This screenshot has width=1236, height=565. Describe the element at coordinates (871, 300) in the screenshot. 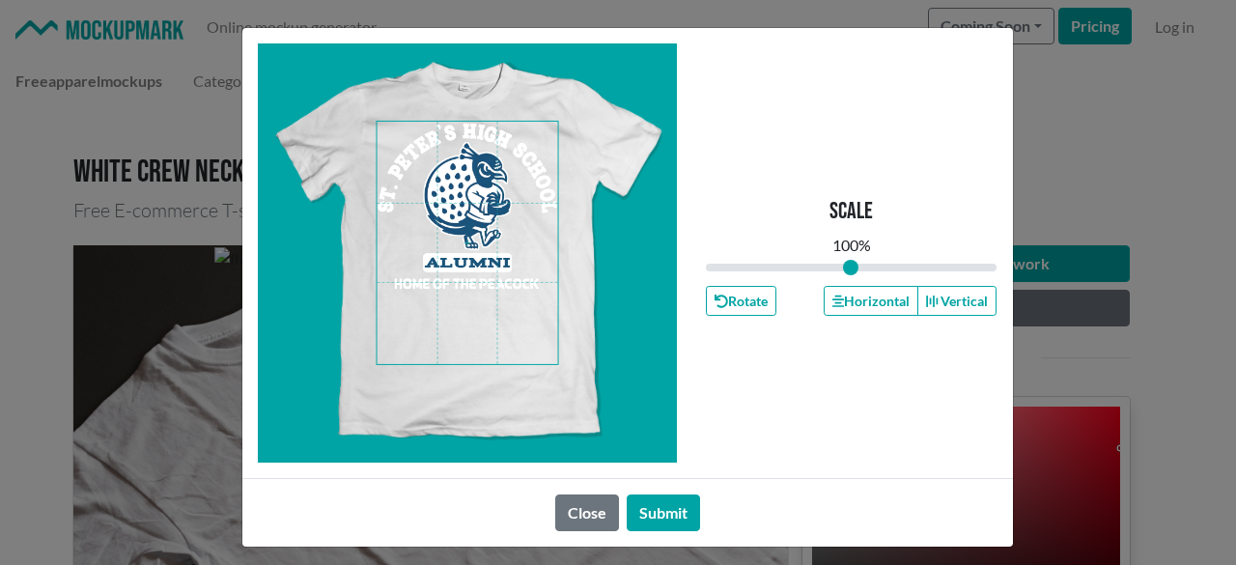

I see `button: Horizontal` at that location.